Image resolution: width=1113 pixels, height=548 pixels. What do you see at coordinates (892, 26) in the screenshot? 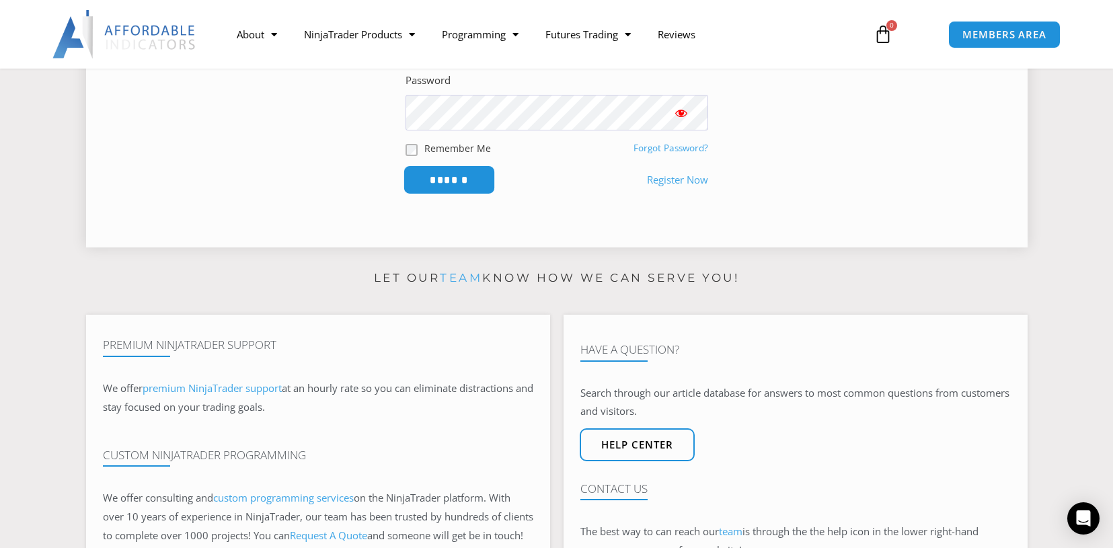
I see `span: 0` at bounding box center [892, 26].